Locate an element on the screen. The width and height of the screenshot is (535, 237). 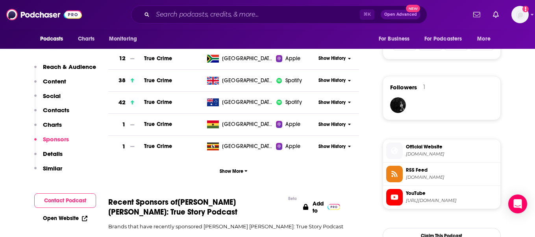
span: Official Website is located at coordinates (451, 147).